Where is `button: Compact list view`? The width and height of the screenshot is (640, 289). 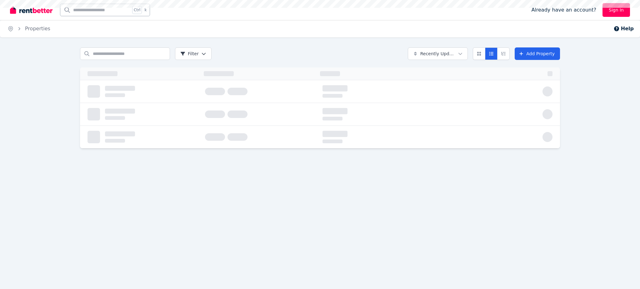
button: Compact list view is located at coordinates (491, 54).